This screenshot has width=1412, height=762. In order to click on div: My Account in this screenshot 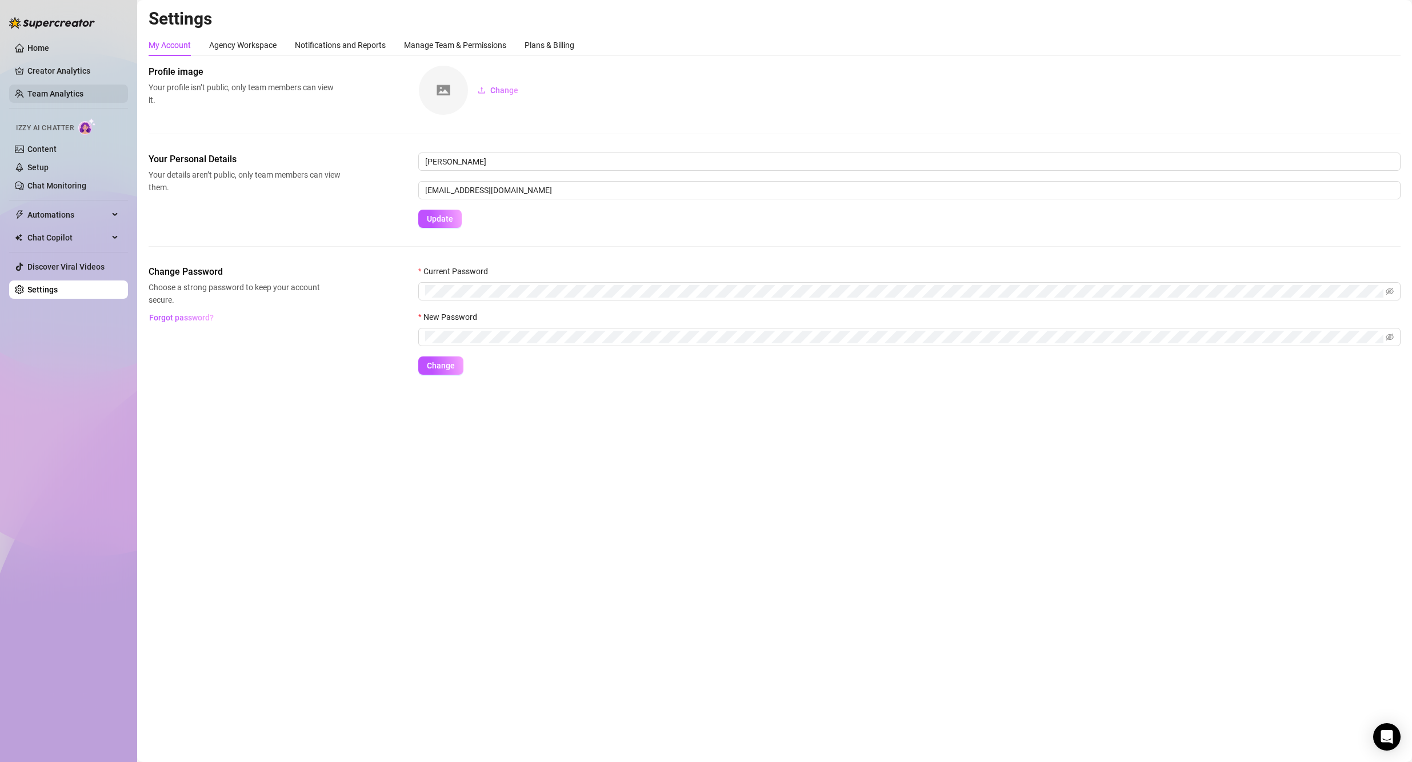, I will do `click(170, 45)`.